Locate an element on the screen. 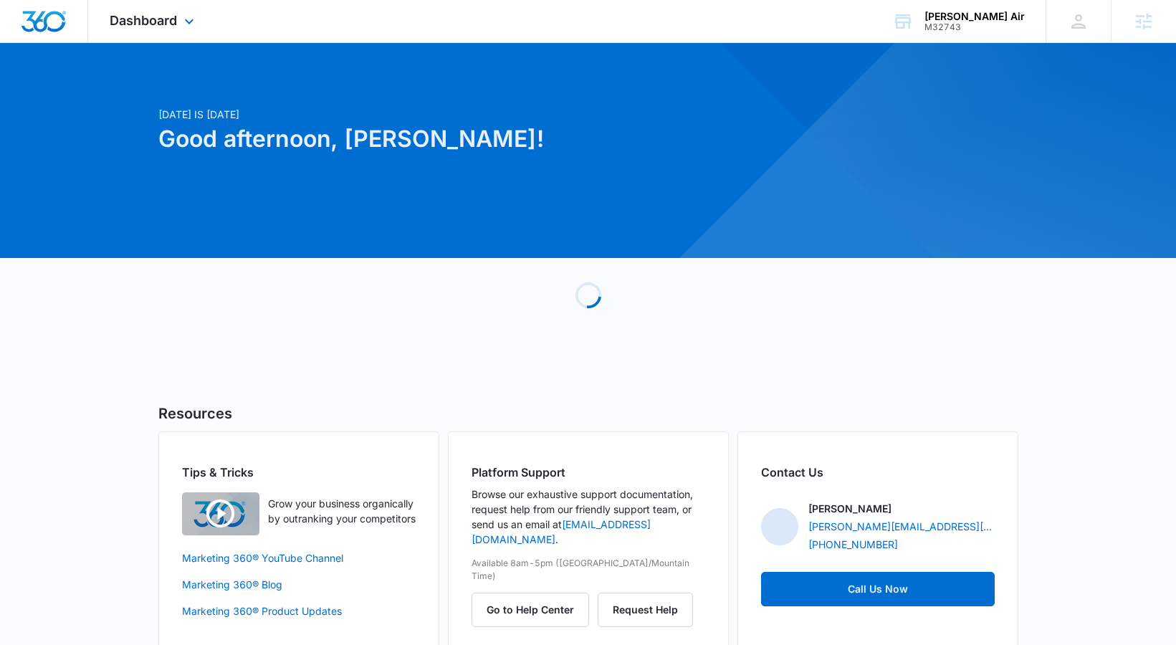 The width and height of the screenshot is (1176, 645). h2: Contact Us is located at coordinates (878, 472).